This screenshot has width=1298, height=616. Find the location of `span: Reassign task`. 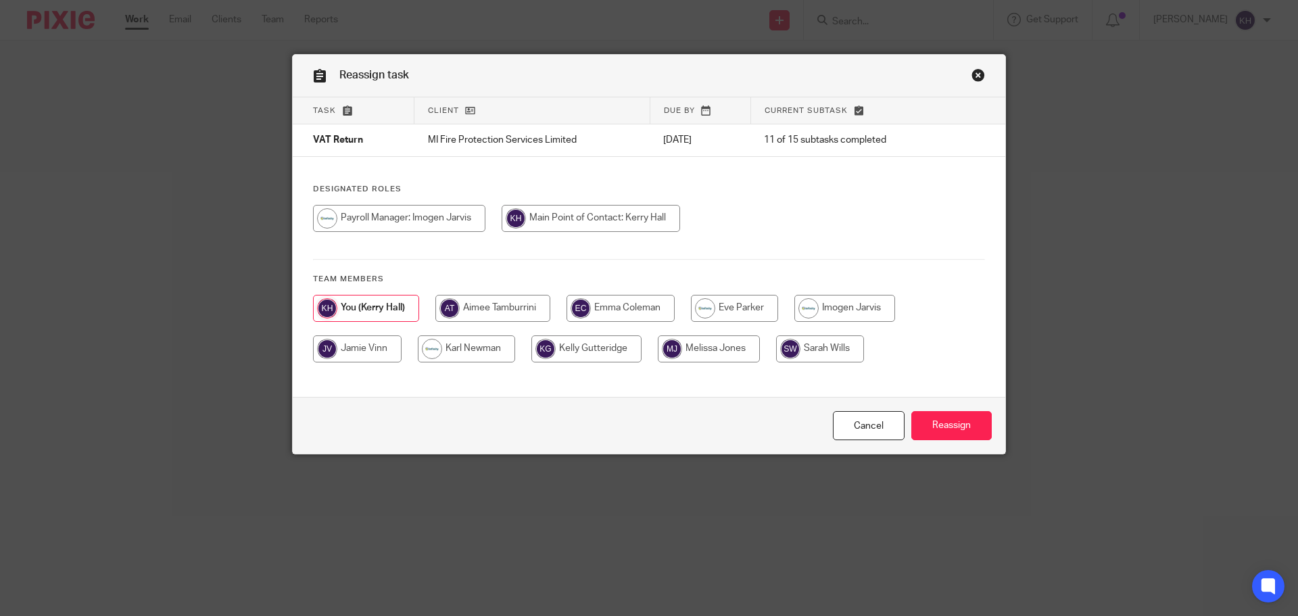

span: Reassign task is located at coordinates (374, 75).